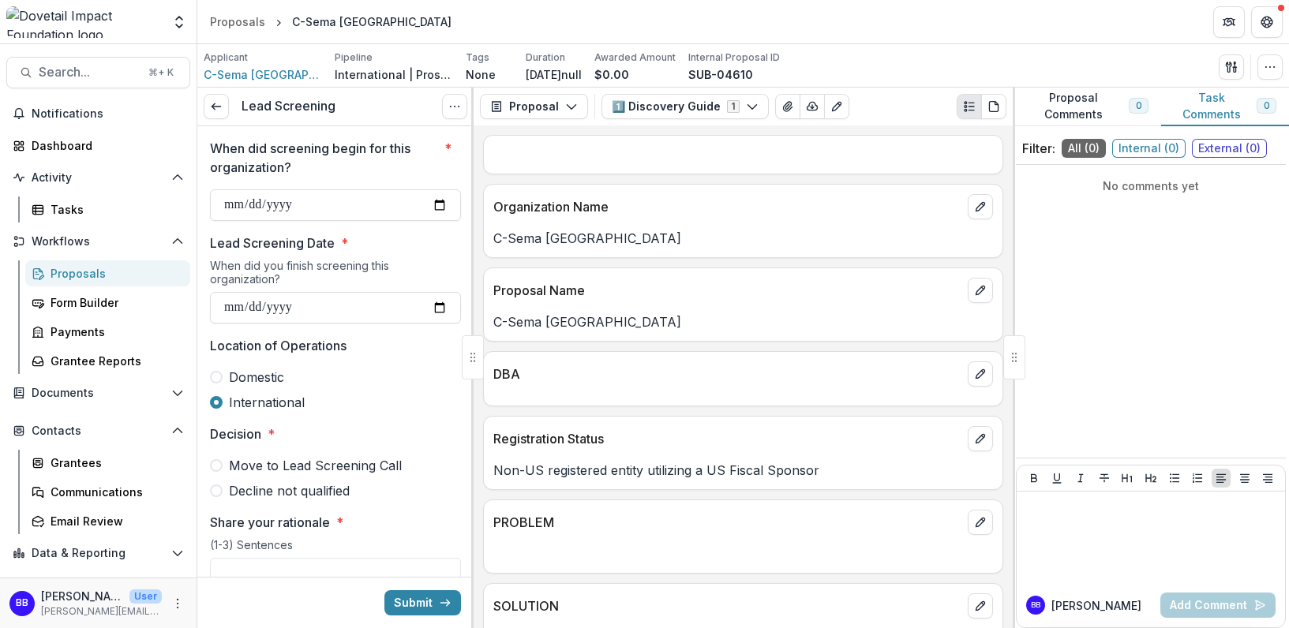 This screenshot has height=628, width=1289. Describe the element at coordinates (98, 393) in the screenshot. I see `button: Open Documents` at that location.